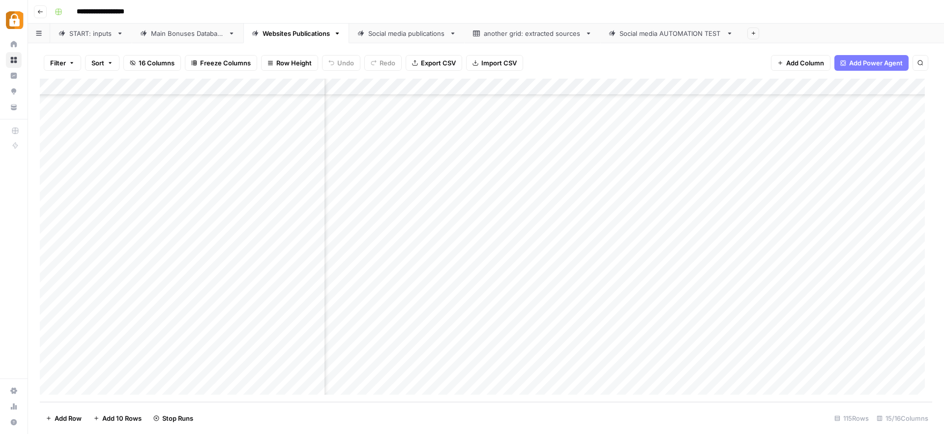 This screenshot has width=944, height=434. What do you see at coordinates (58, 63) in the screenshot?
I see `span: Filter` at bounding box center [58, 63].